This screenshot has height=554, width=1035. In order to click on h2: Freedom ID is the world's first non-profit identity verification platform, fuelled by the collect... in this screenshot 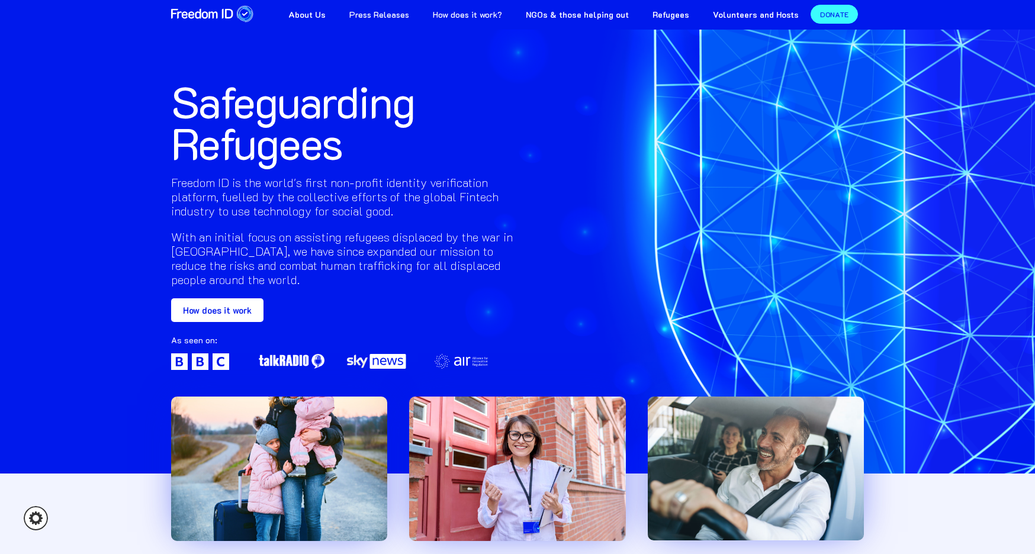, I will do `click(342, 197)`.